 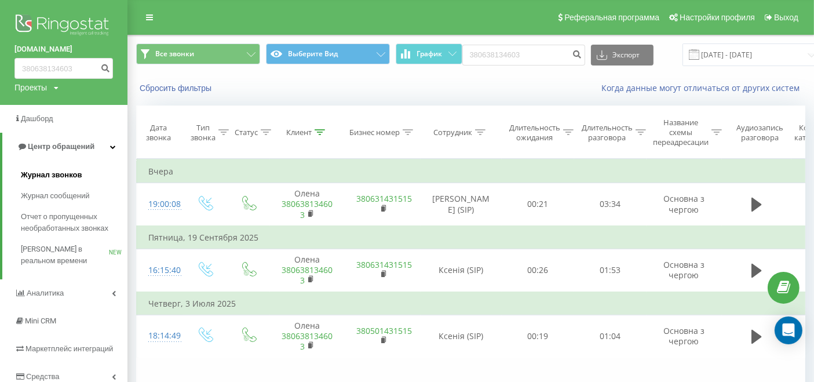 I want to click on div: Длительность разговора, so click(x=607, y=133).